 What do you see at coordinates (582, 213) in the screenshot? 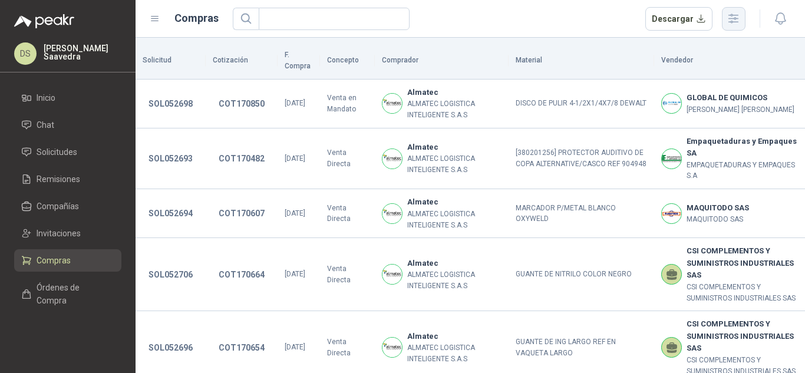
I see `td: MARCADOR P/METAL BLANCO OXYWELD` at bounding box center [582, 213].